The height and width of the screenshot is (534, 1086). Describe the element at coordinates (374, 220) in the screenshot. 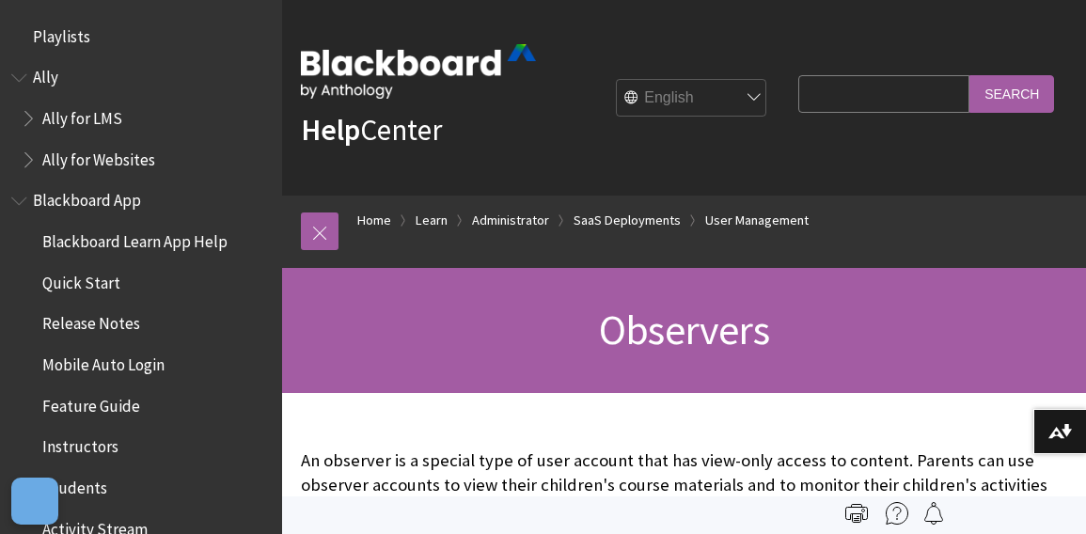

I see `a: Home` at that location.